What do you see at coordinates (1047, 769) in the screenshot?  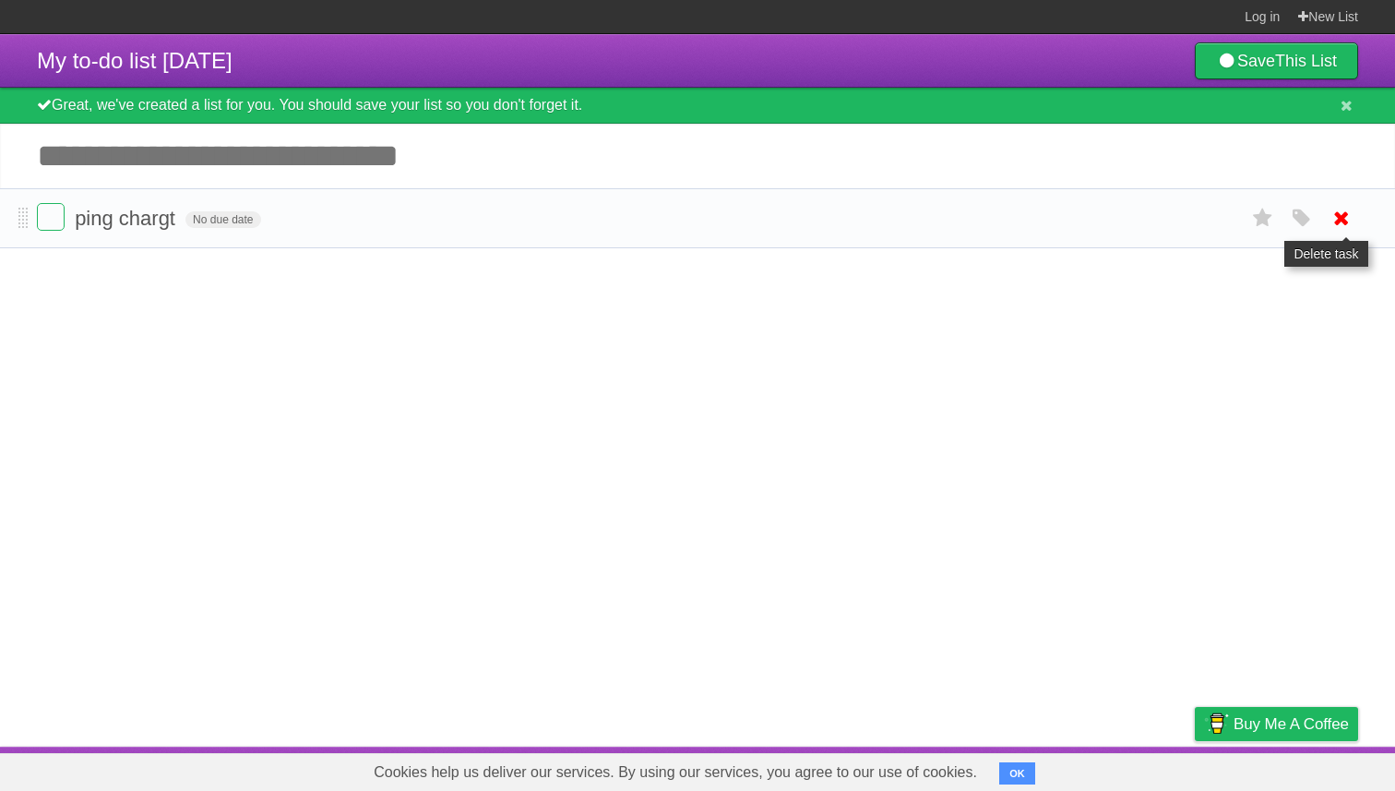 I see `a: Developers` at bounding box center [1047, 769].